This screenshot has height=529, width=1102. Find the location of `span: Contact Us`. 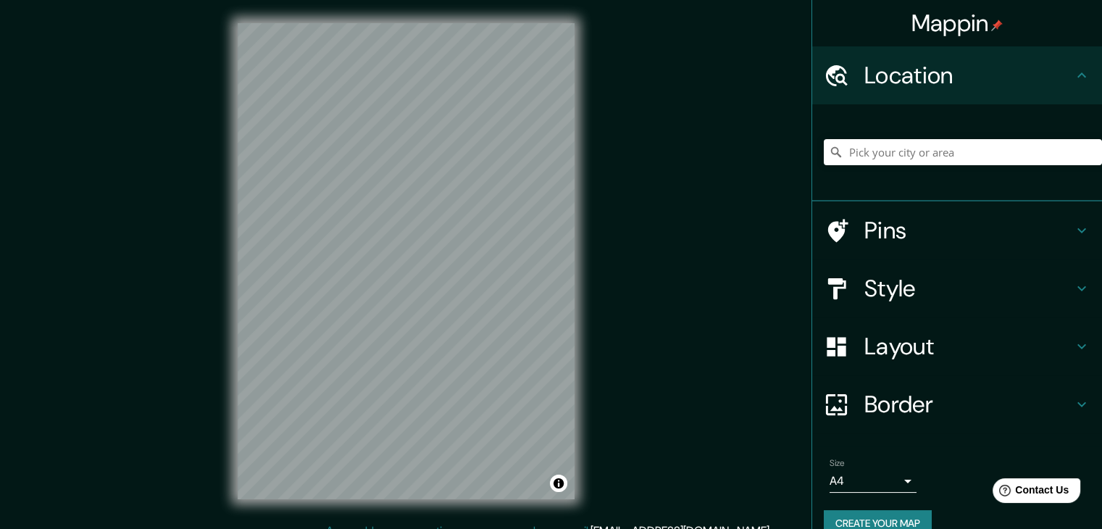

span: Contact Us is located at coordinates (69, 17).